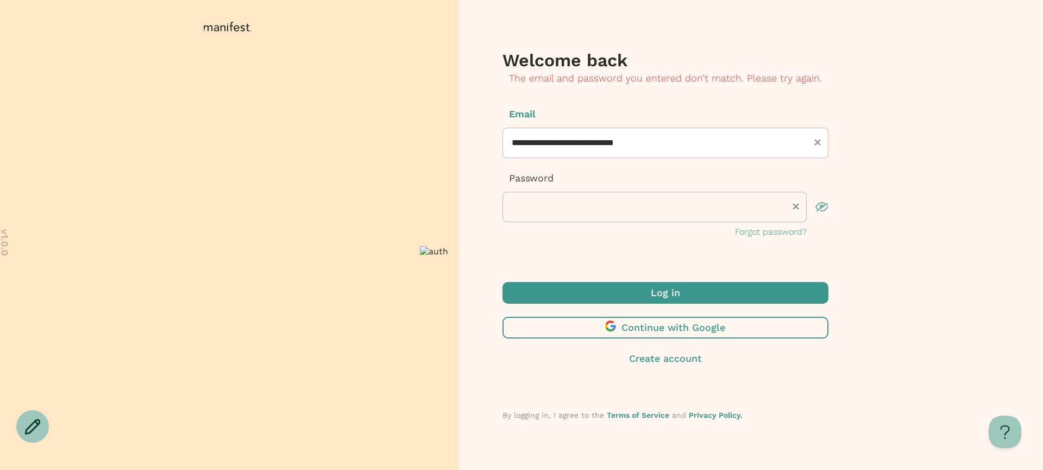 Image resolution: width=1043 pixels, height=470 pixels. Describe the element at coordinates (665, 178) in the screenshot. I see `p: Password` at that location.